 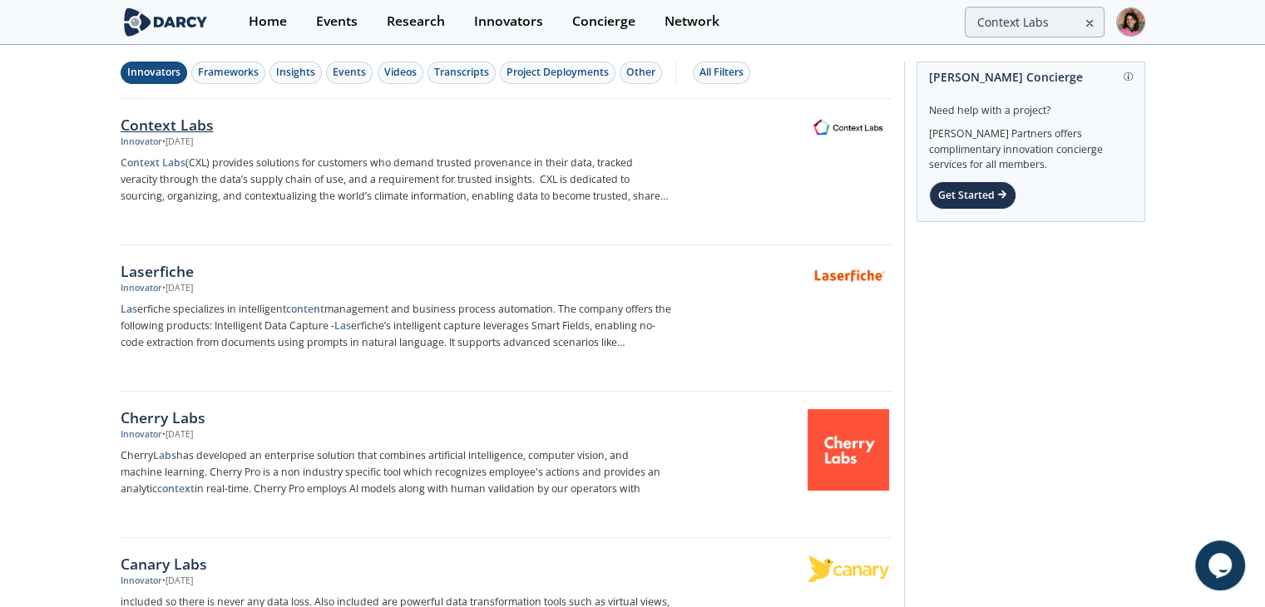 What do you see at coordinates (176, 488) in the screenshot?
I see `strong: context` at bounding box center [176, 488].